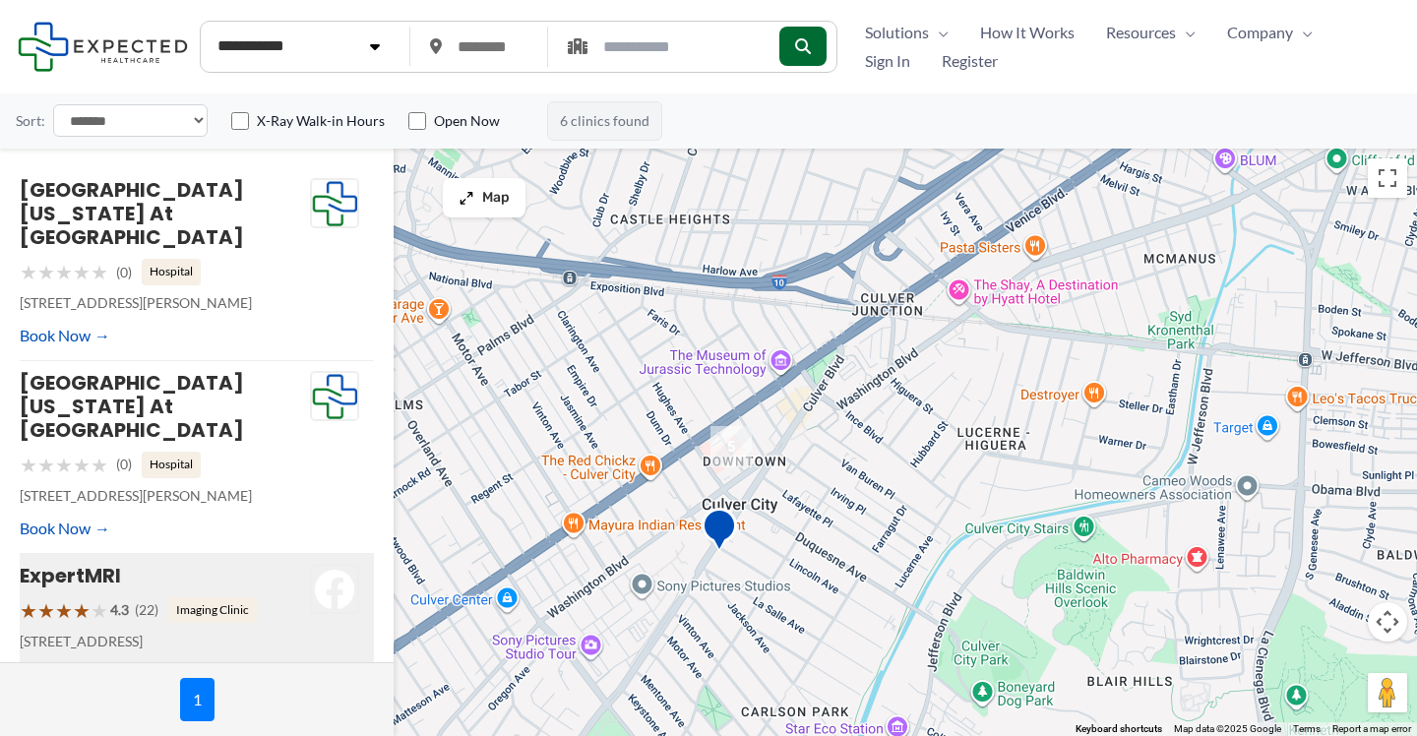 The height and width of the screenshot is (736, 1417). I want to click on span: (22), so click(147, 610).